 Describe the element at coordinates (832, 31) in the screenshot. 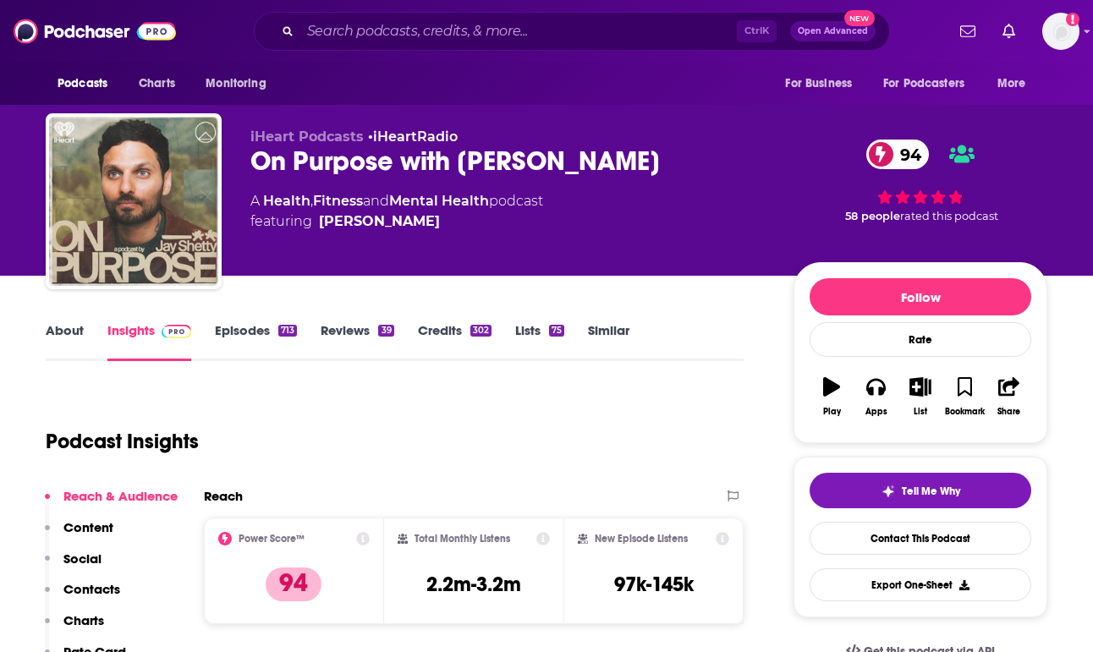

I see `span: Open Advanced` at that location.